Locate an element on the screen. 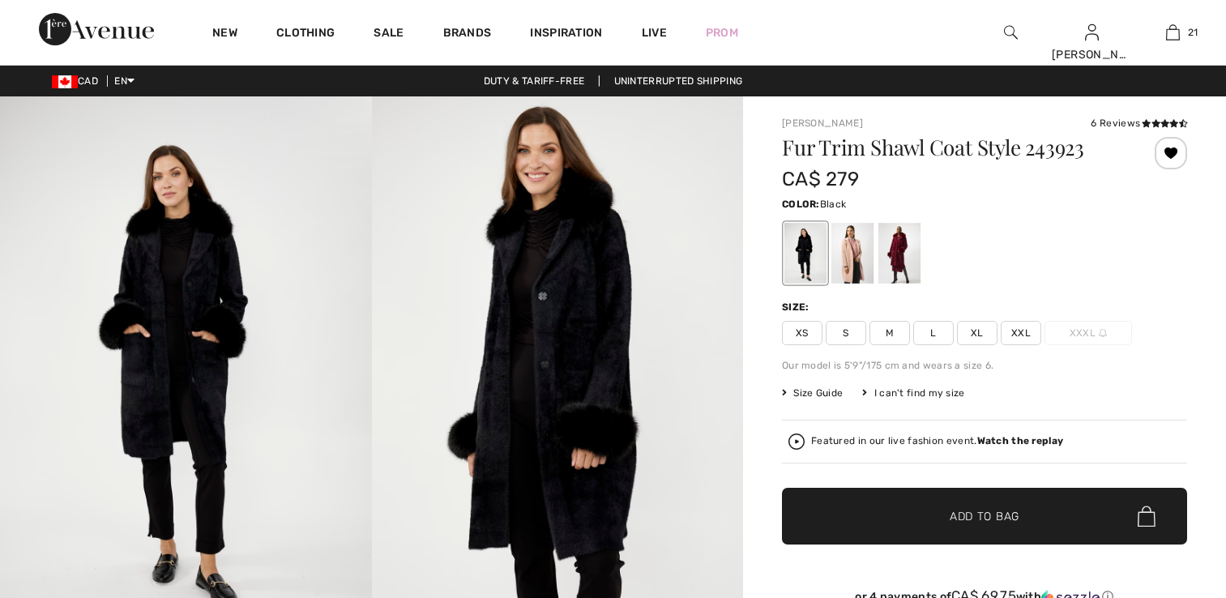  span: XXL is located at coordinates (1021, 333).